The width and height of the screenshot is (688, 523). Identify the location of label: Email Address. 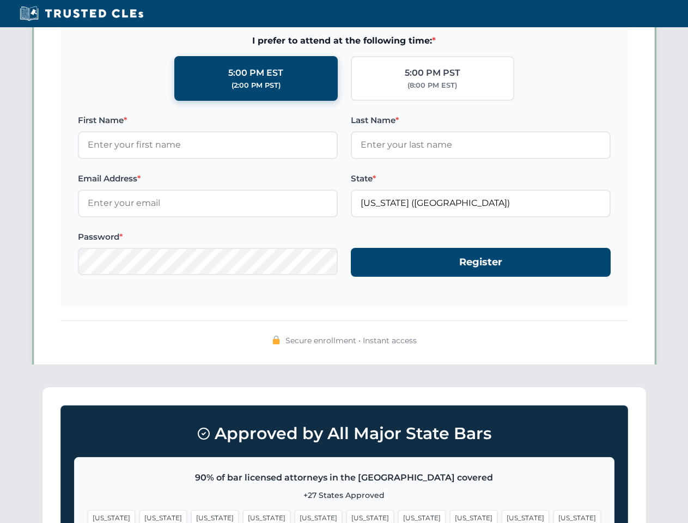
(207, 179).